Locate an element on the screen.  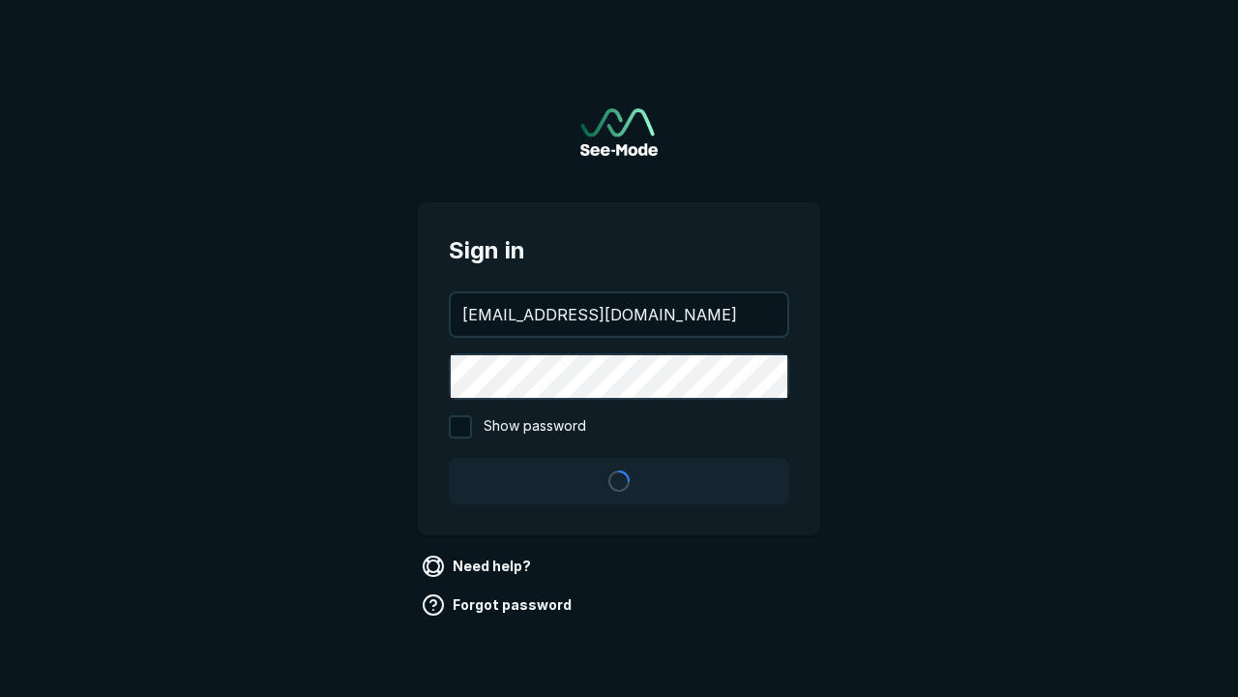
a: Need help? is located at coordinates (478, 566).